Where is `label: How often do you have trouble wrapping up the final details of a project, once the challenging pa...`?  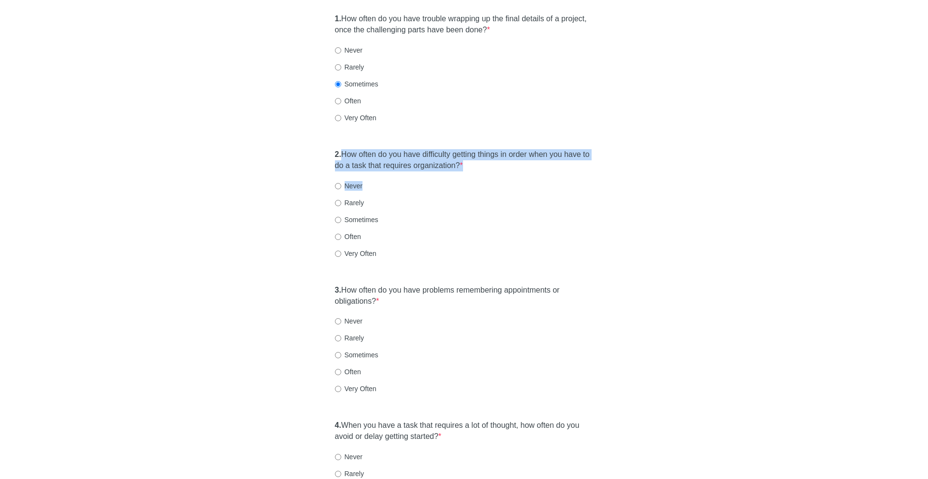 label: How often do you have trouble wrapping up the final details of a project, once the challenging pa... is located at coordinates (464, 25).